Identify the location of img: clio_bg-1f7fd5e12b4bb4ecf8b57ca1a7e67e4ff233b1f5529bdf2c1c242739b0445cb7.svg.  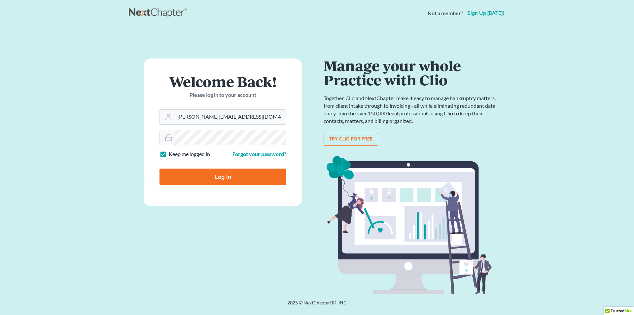
(411, 225).